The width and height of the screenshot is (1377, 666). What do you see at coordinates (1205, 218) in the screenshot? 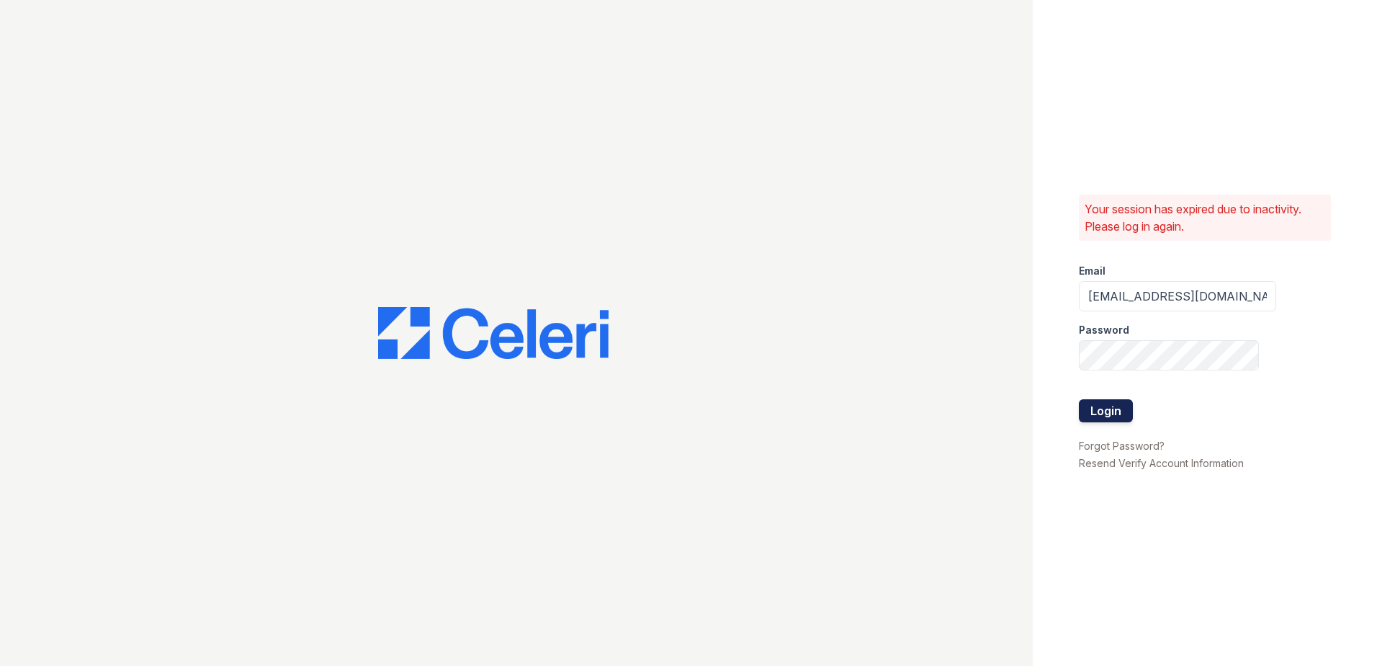
I see `p: Your session has expired due to inactivity. Please log in again.` at bounding box center [1205, 218].